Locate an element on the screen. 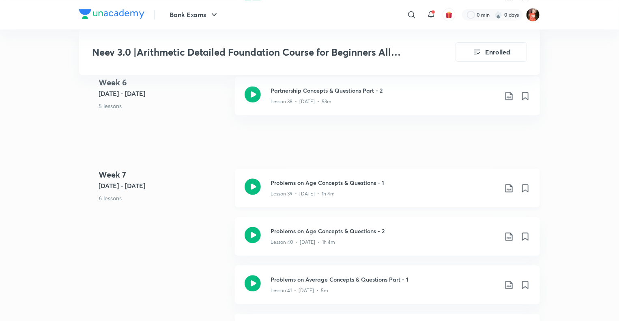  h4: Week 6 is located at coordinates (164, 82).